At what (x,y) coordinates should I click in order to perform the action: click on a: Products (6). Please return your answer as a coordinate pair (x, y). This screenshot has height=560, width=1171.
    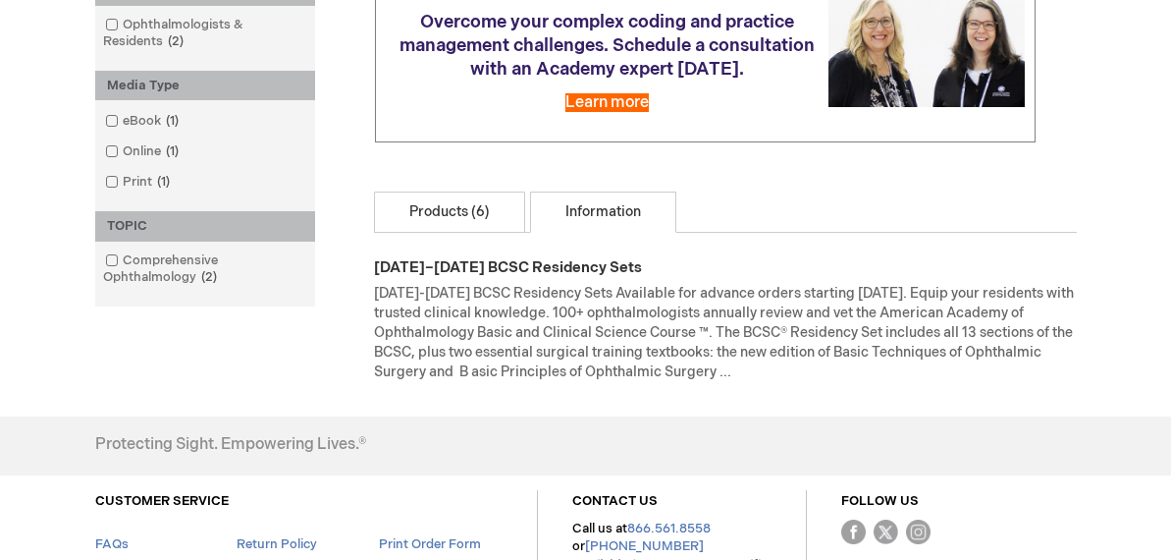
    Looking at the image, I should click on (450, 212).